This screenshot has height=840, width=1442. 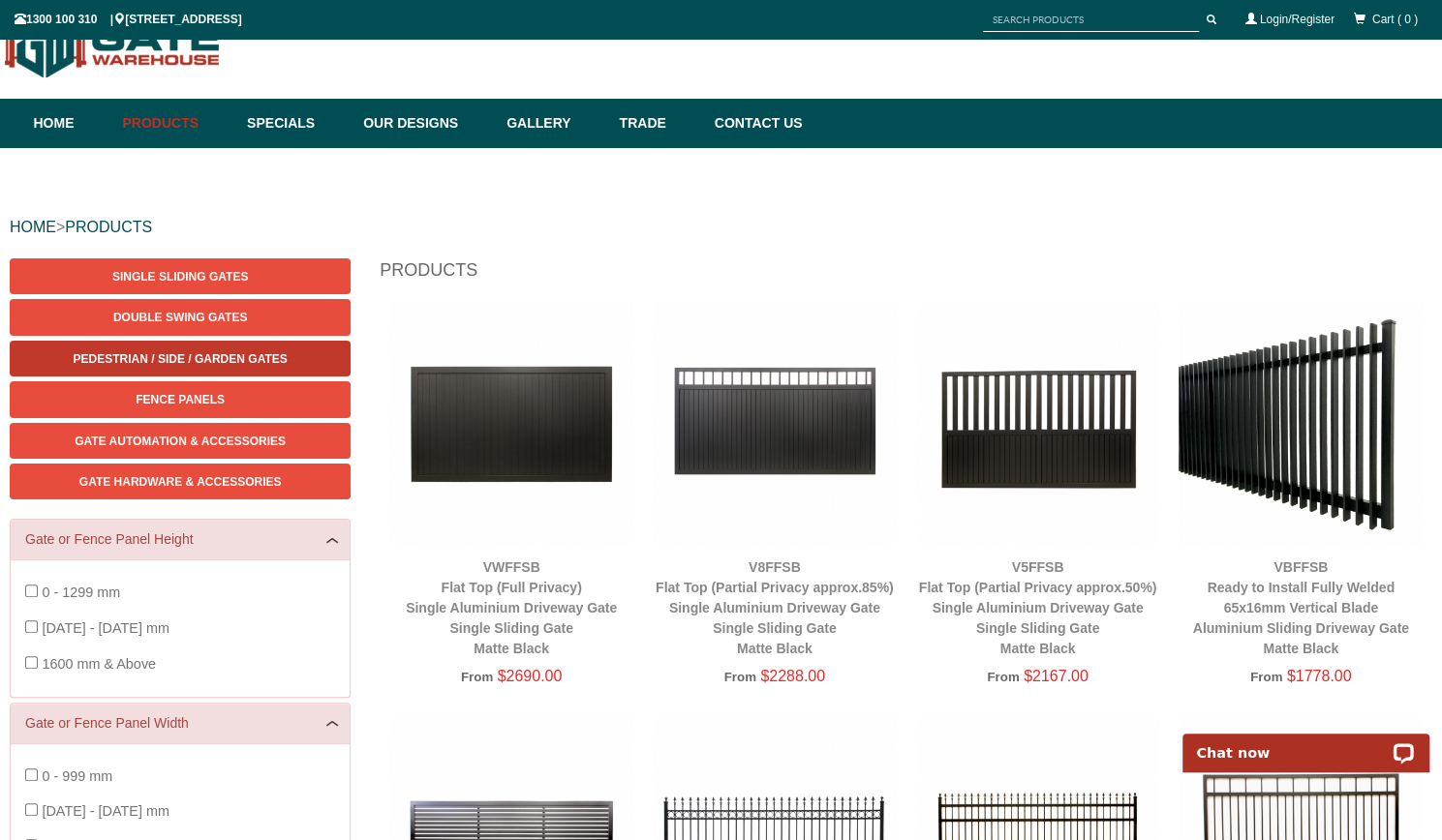 What do you see at coordinates (295, 123) in the screenshot?
I see `a: Specials` at bounding box center [295, 123].